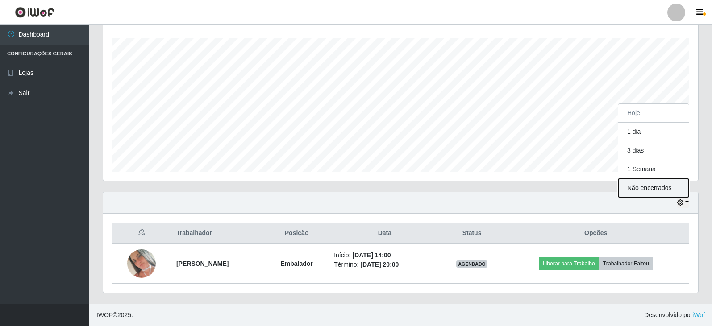 Image resolution: width=712 pixels, height=326 pixels. I want to click on th: Posição, so click(296, 233).